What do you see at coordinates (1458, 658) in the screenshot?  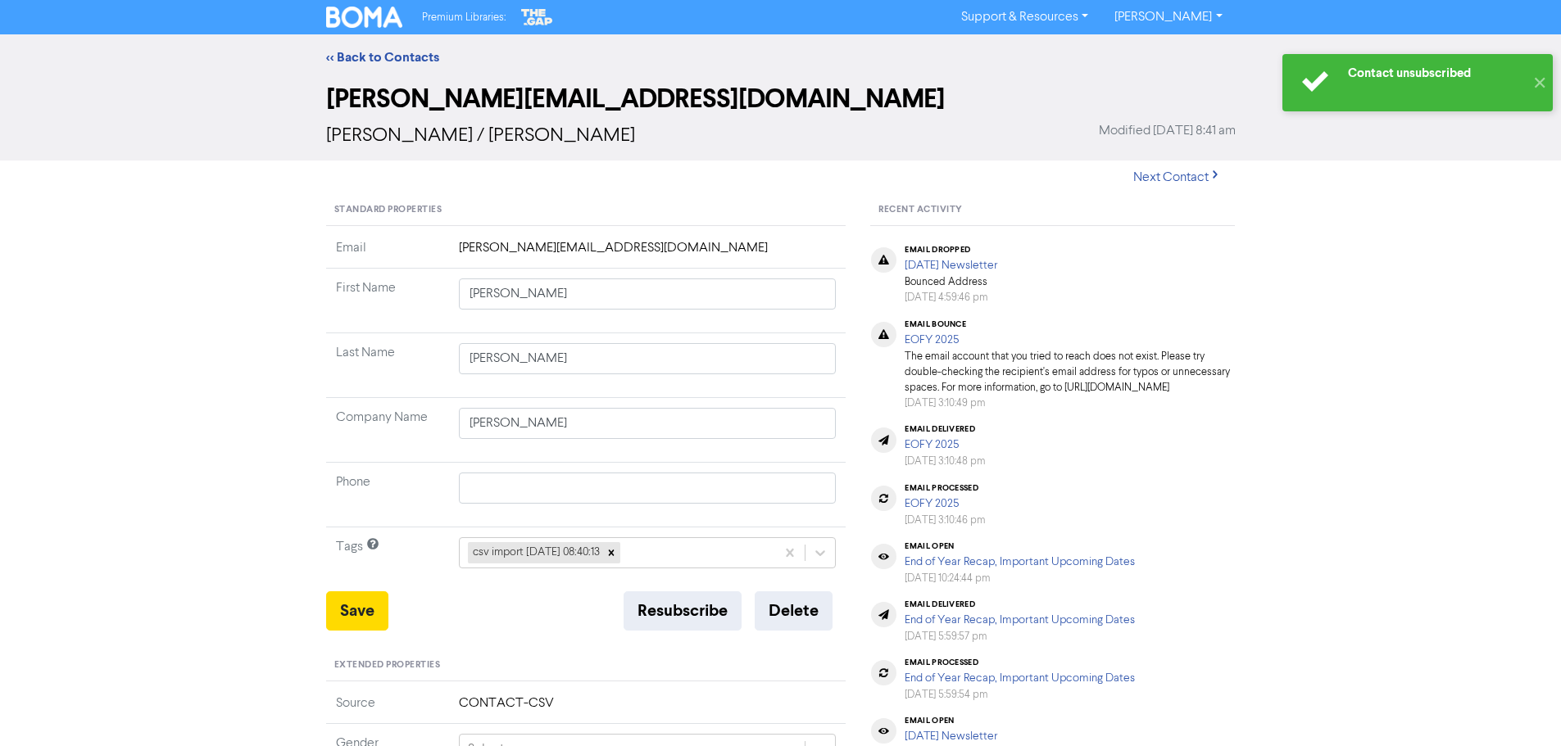 I see `div: Chat Widget` at bounding box center [1458, 658].